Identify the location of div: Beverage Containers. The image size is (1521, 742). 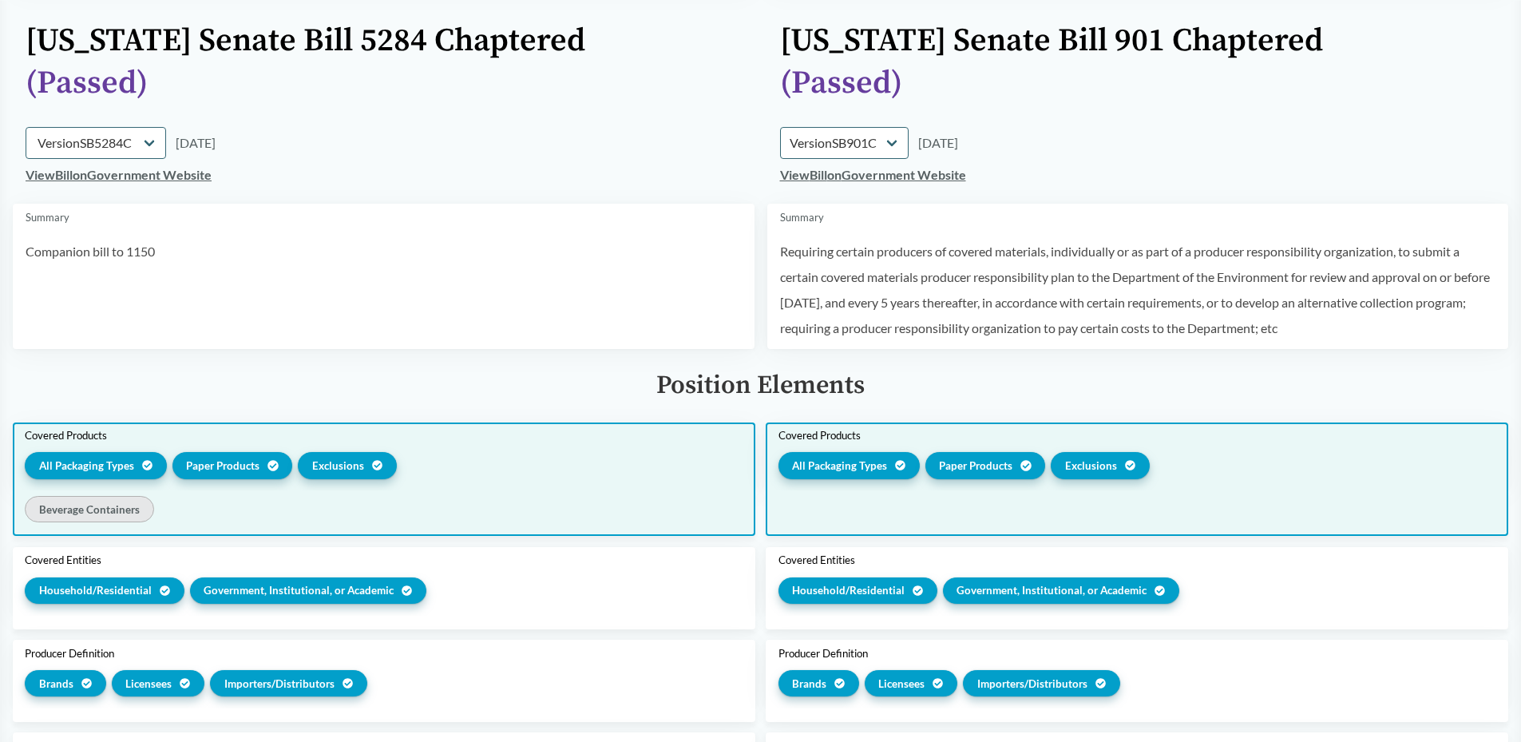
(89, 509).